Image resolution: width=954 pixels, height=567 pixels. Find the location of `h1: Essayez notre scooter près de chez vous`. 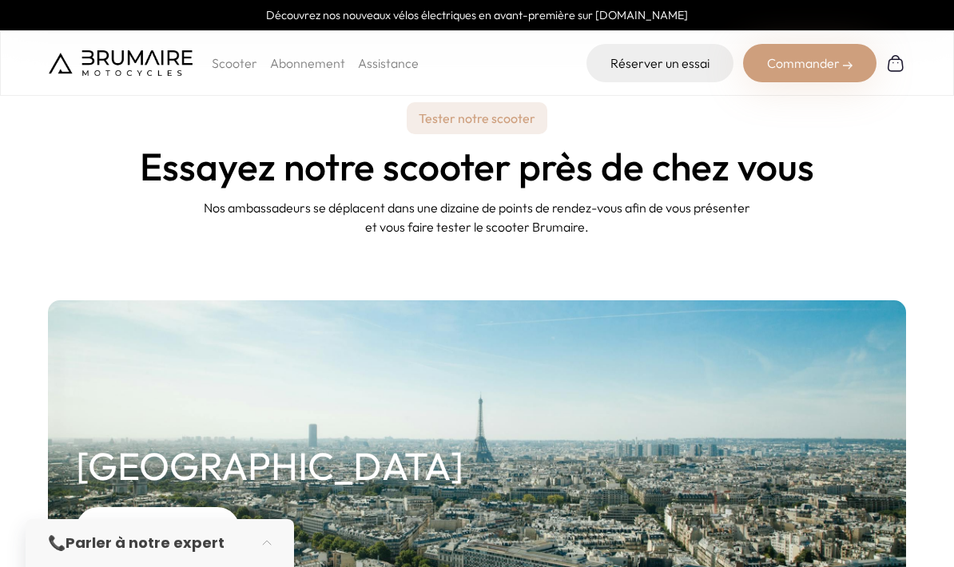

h1: Essayez notre scooter près de chez vous is located at coordinates (477, 166).